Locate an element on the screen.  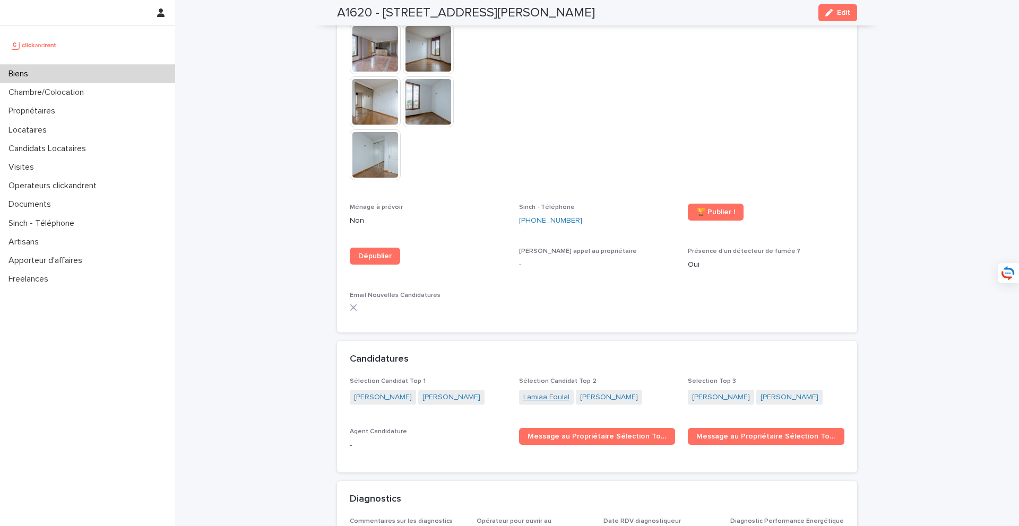
p: Candidats Locataires is located at coordinates (49, 149).